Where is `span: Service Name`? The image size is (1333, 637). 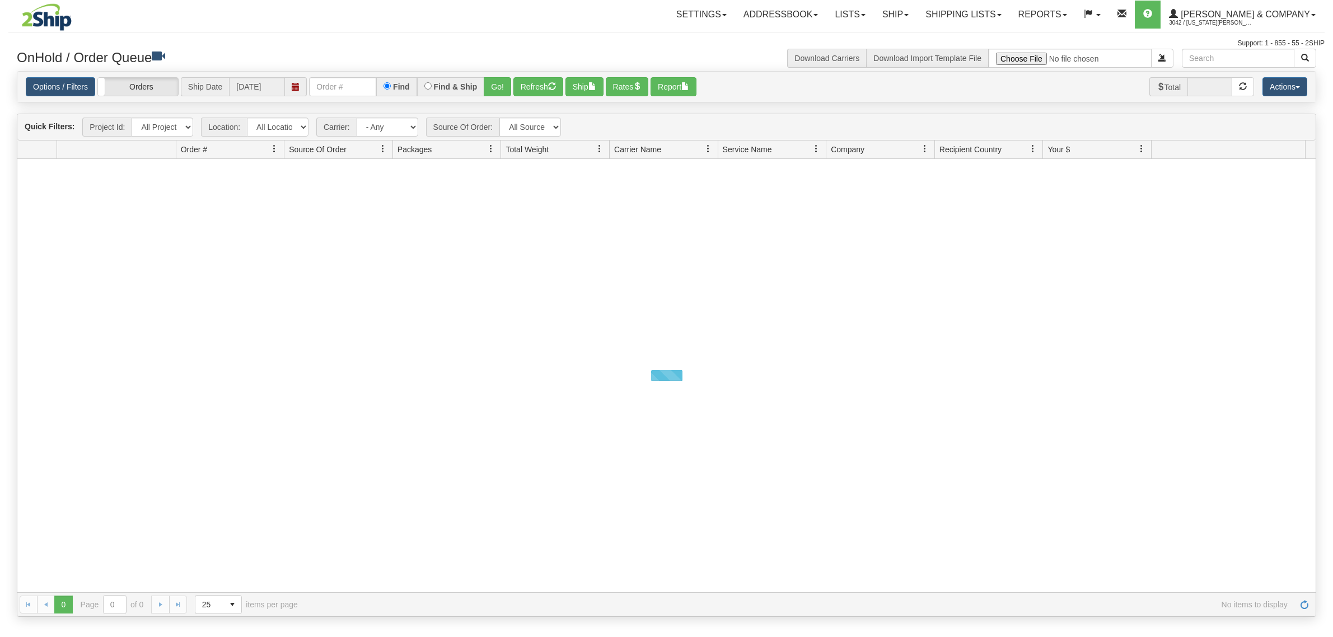
span: Service Name is located at coordinates (747, 149).